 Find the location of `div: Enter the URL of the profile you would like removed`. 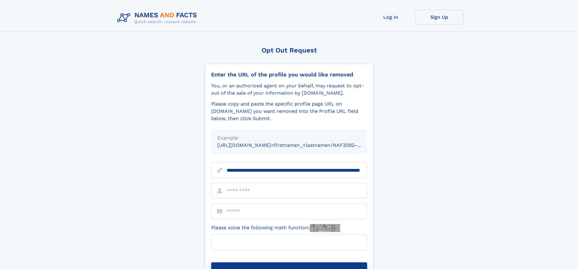

div: Enter the URL of the profile you would like removed is located at coordinates (289, 75).